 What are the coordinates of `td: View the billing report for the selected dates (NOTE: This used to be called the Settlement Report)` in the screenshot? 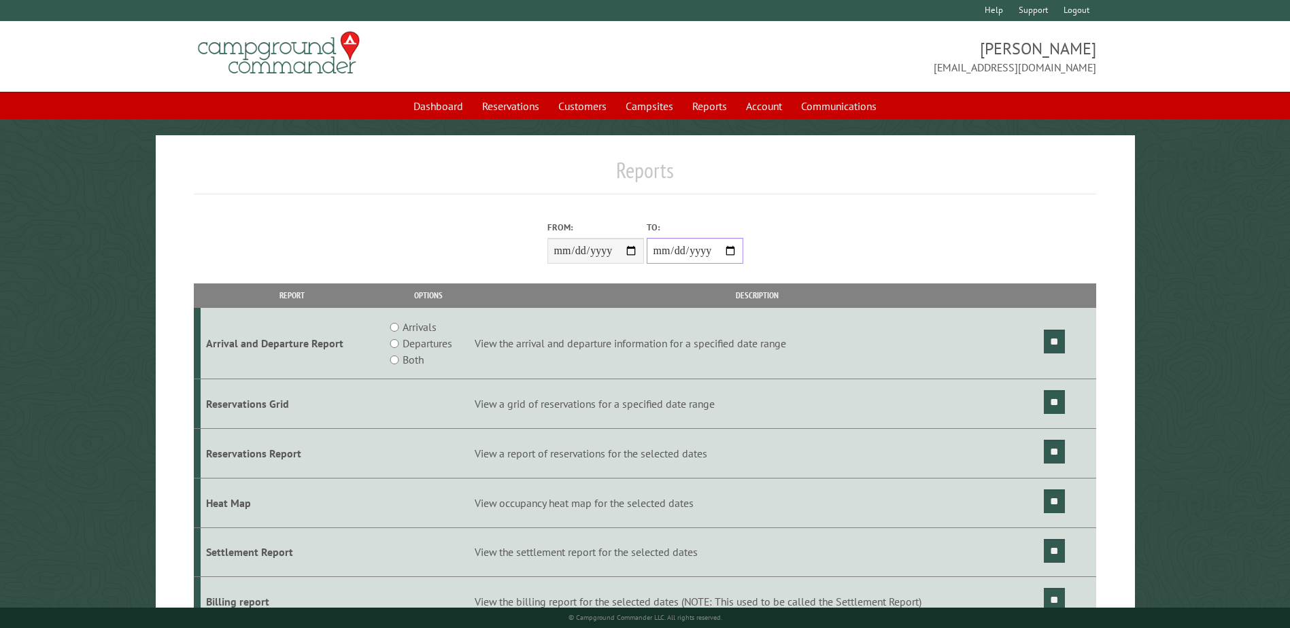 It's located at (757, 602).